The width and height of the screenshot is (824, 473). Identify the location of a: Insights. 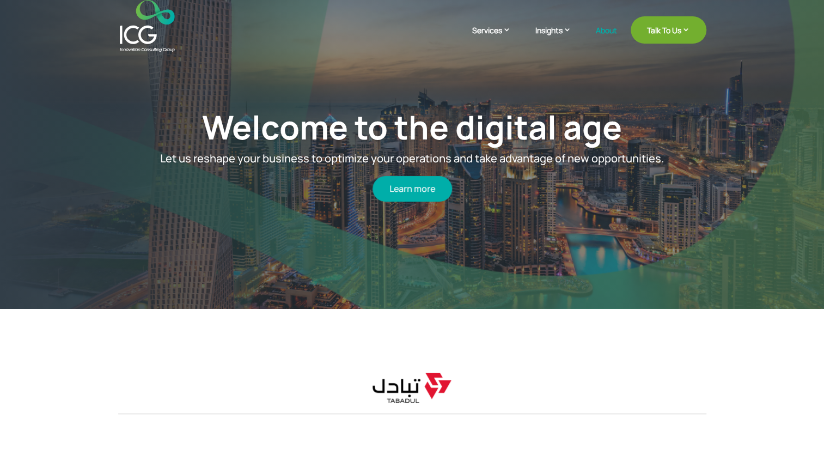
(559, 38).